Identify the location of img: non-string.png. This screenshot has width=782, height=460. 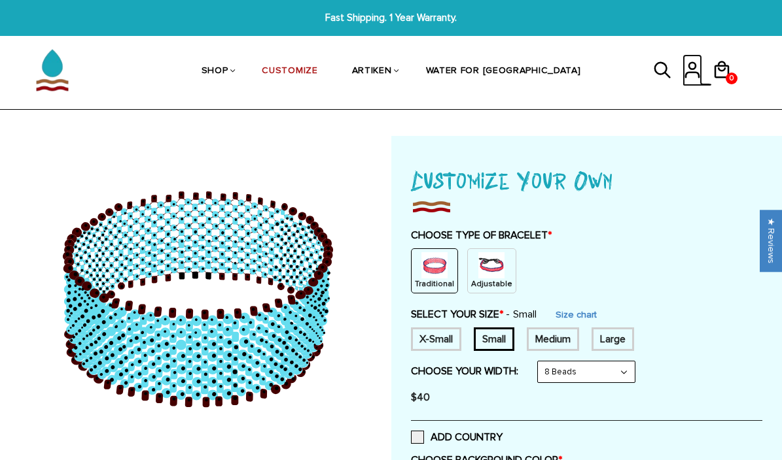
(434, 266).